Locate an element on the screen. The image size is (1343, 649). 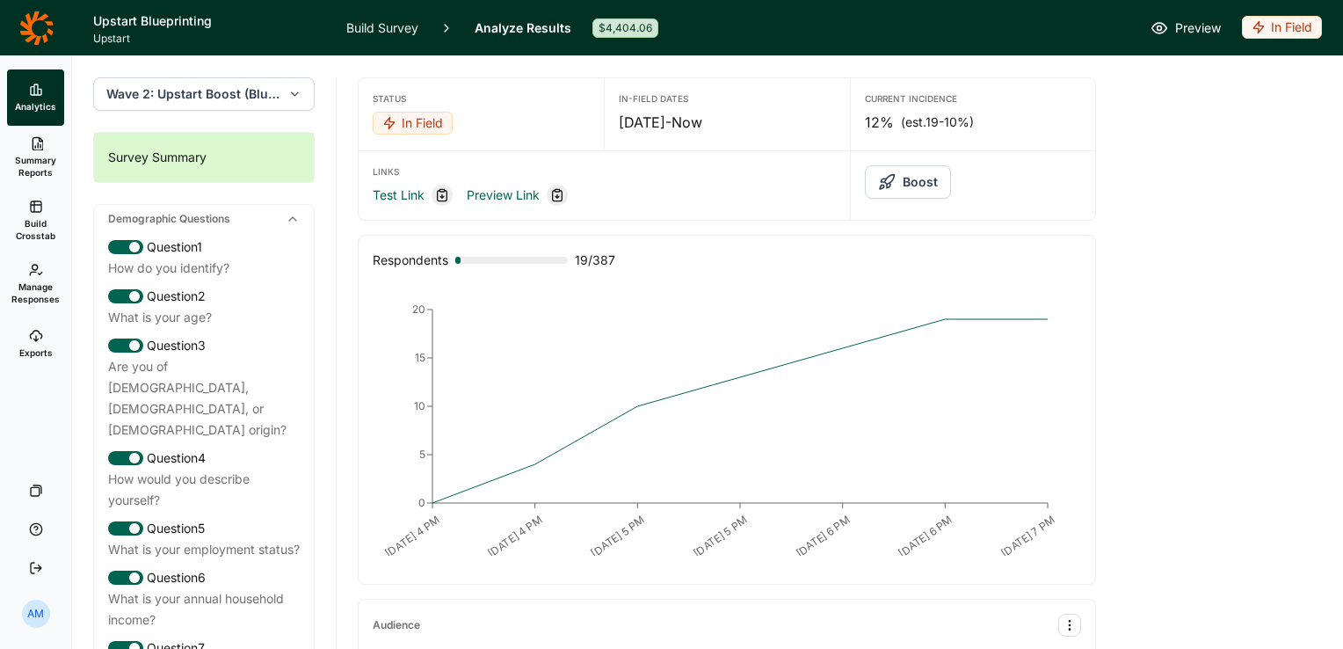
a: Analytics is located at coordinates (35, 98).